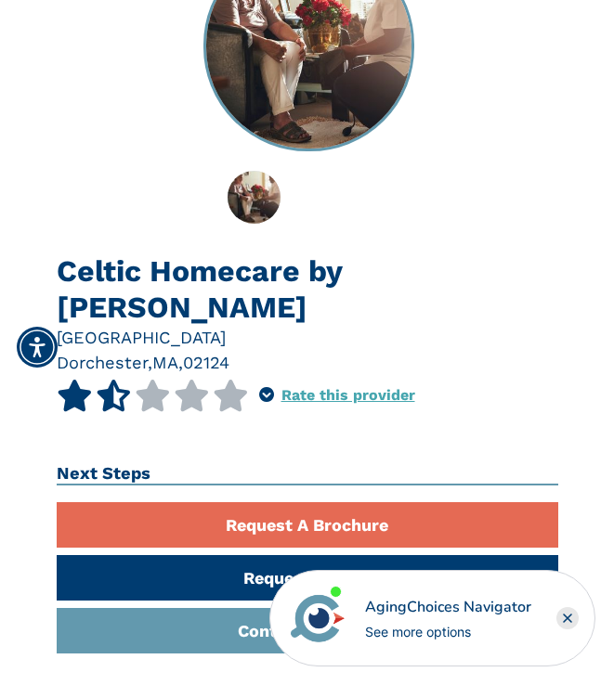  Describe the element at coordinates (307, 630) in the screenshot. I see `a: Contact Provider` at that location.